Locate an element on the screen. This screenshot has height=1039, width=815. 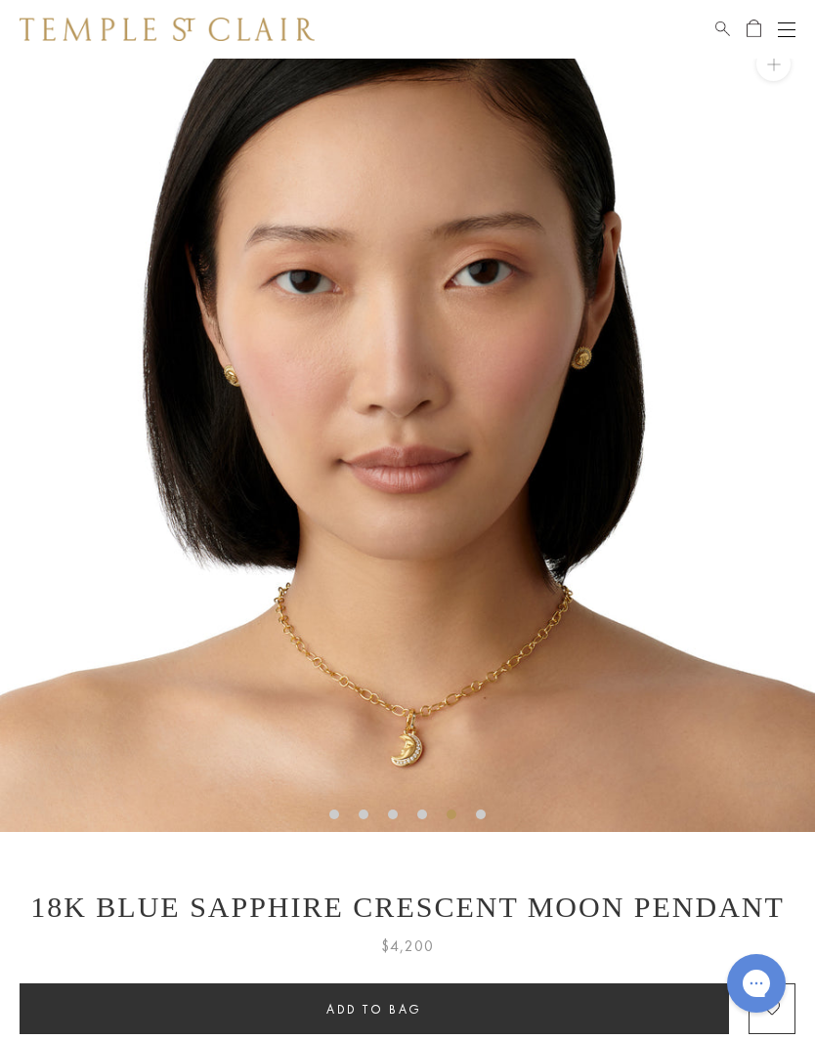
img: Temple St. Clair is located at coordinates (167, 29).